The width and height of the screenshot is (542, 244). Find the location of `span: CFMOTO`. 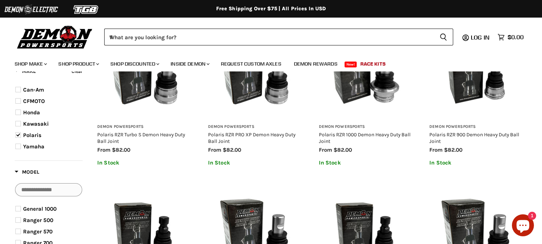

span: CFMOTO is located at coordinates (34, 101).